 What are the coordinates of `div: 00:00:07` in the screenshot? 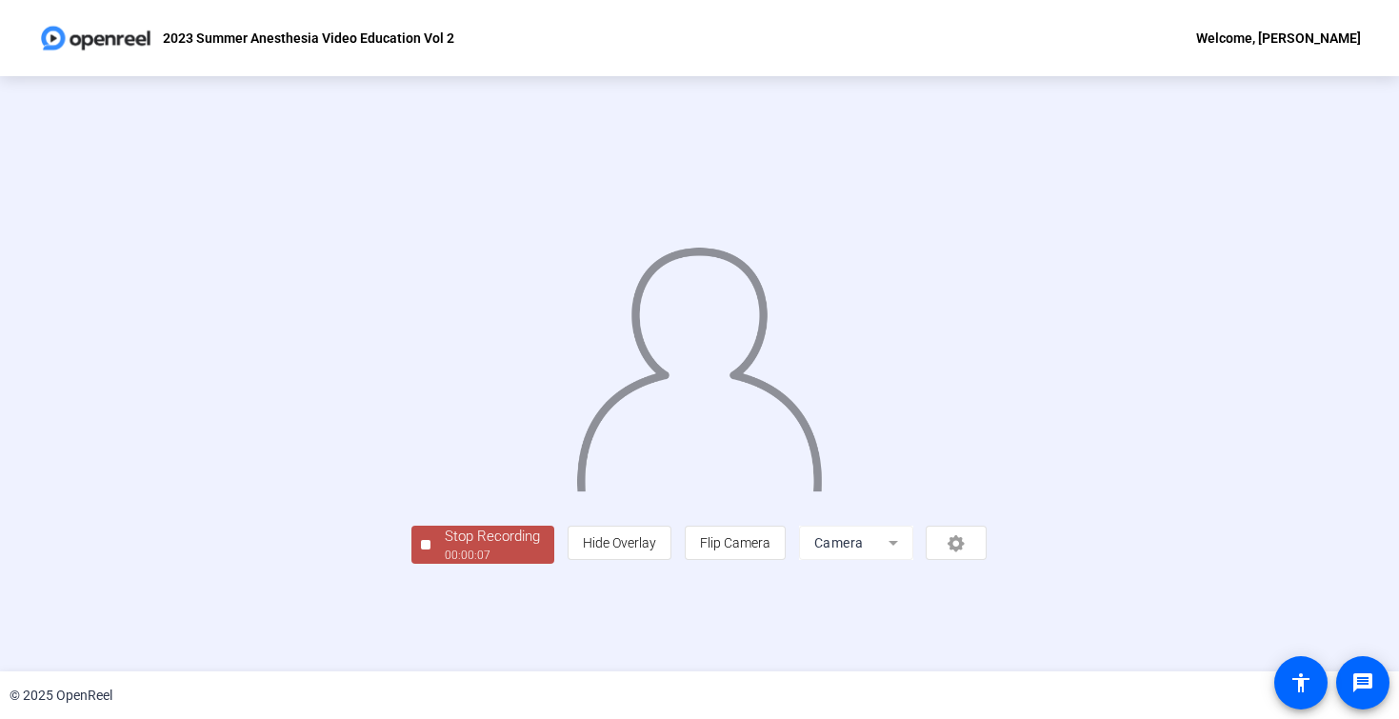 It's located at (492, 555).